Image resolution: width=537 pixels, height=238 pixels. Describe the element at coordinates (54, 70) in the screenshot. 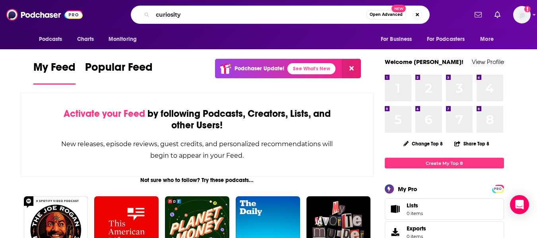

I see `span: My Feed` at that location.